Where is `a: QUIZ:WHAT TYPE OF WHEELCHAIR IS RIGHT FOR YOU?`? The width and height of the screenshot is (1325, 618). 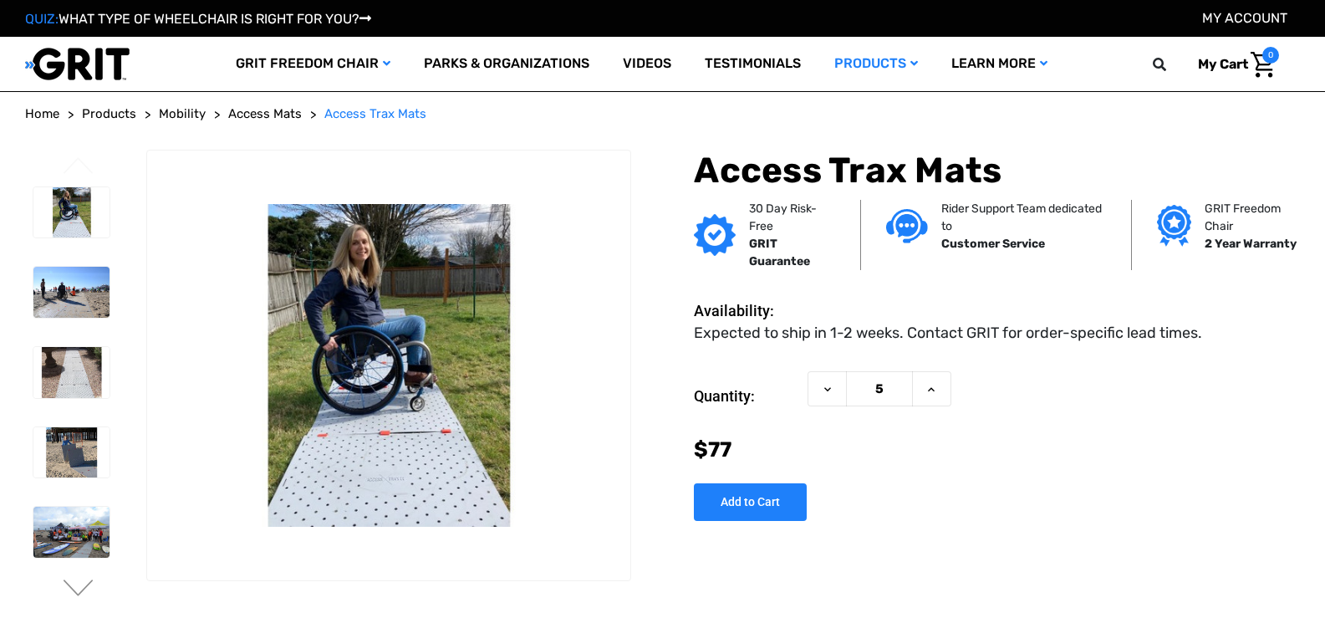 a: QUIZ:WHAT TYPE OF WHEELCHAIR IS RIGHT FOR YOU? is located at coordinates (198, 18).